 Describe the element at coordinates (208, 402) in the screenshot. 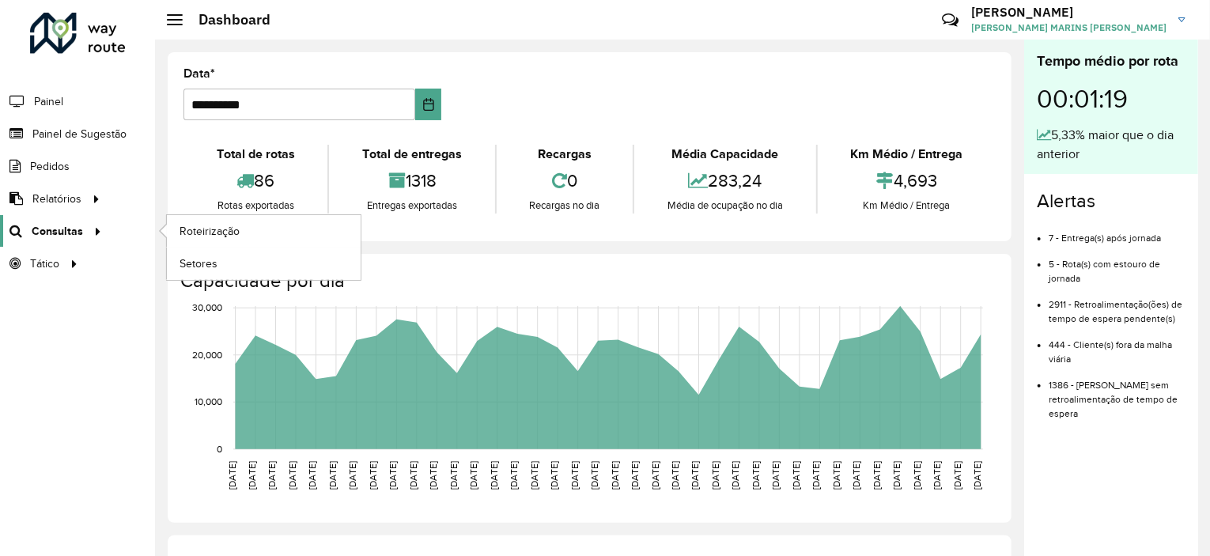

I see `text: 10,000` at that location.